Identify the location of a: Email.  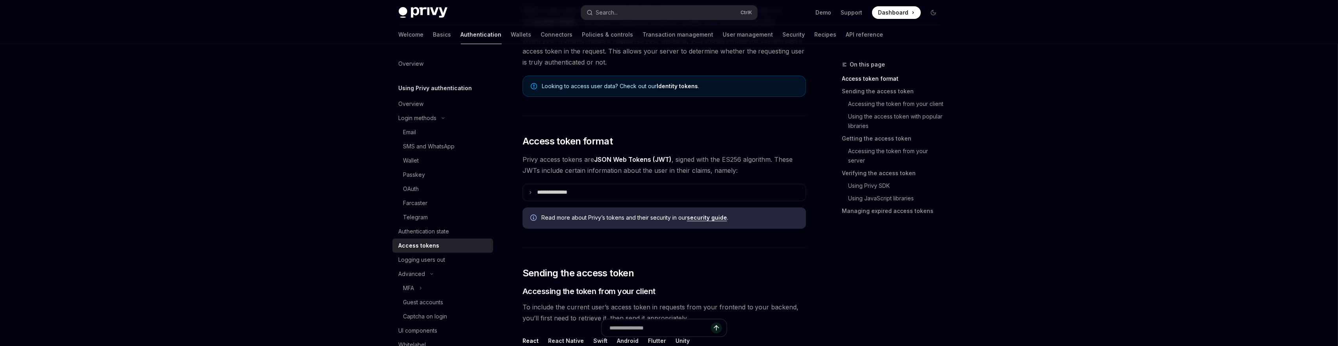
(443, 132).